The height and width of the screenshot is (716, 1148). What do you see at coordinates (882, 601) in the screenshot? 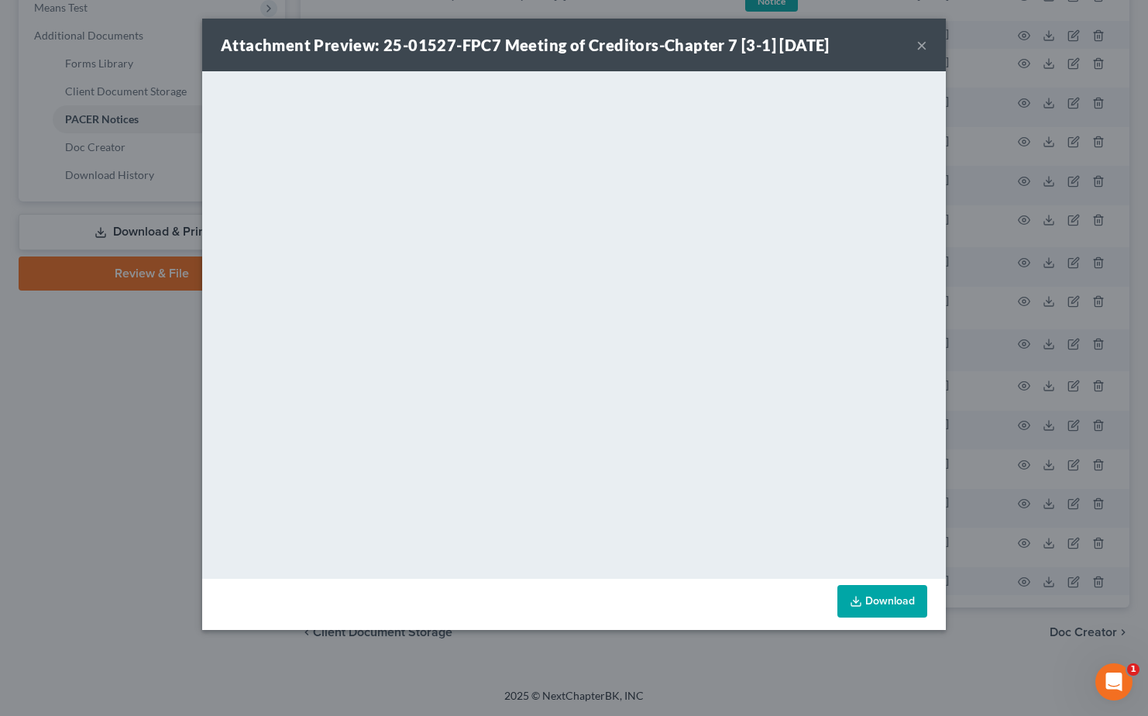
I see `a: Download` at bounding box center [882, 601].